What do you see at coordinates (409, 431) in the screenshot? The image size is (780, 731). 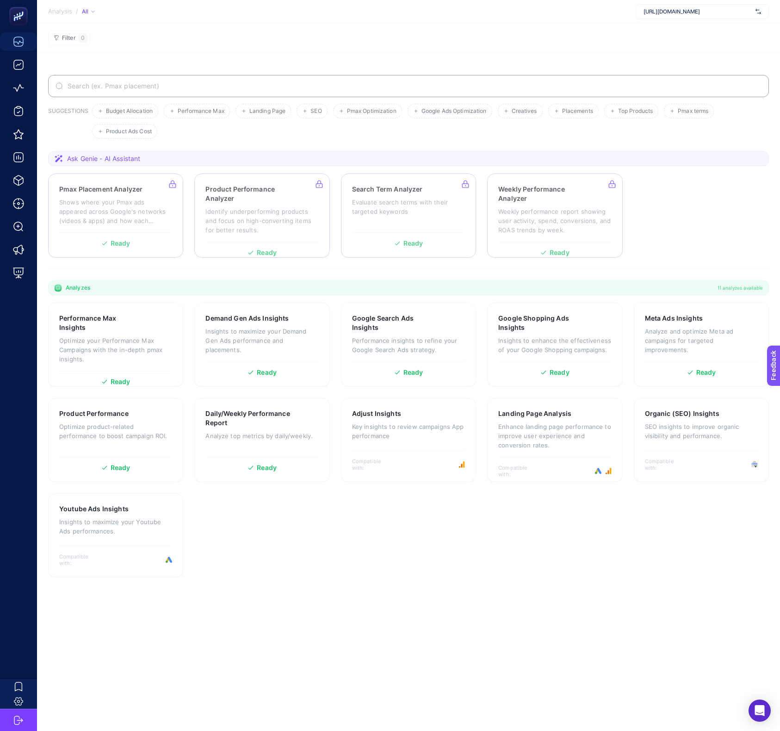 I see `p: Key insights to review campaigns App performance` at bounding box center [409, 431].